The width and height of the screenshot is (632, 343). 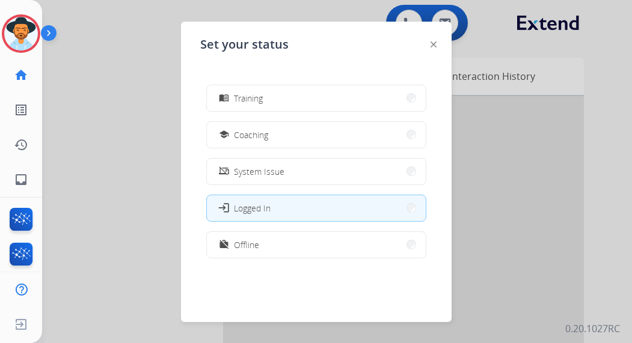 I want to click on mat-icon: list_alt, so click(x=21, y=110).